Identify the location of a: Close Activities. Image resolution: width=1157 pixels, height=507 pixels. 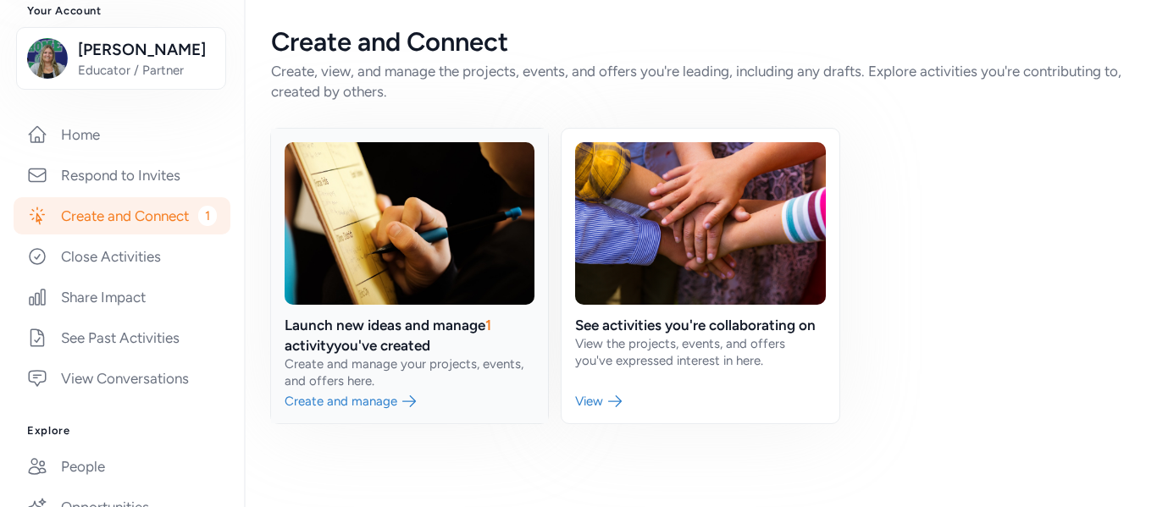
(122, 257).